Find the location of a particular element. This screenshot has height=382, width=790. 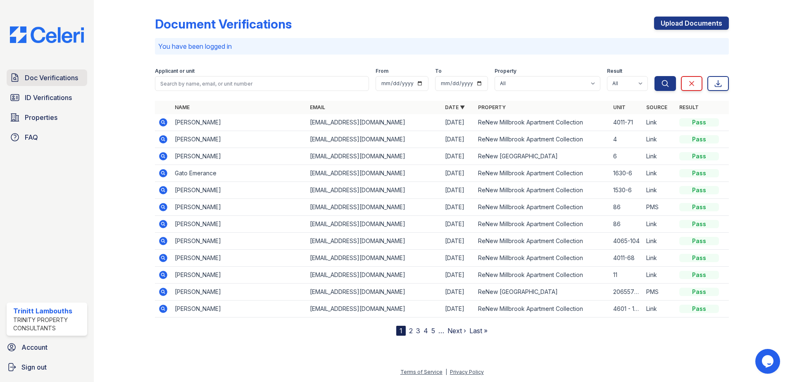

a: Upload Documents is located at coordinates (692, 23).